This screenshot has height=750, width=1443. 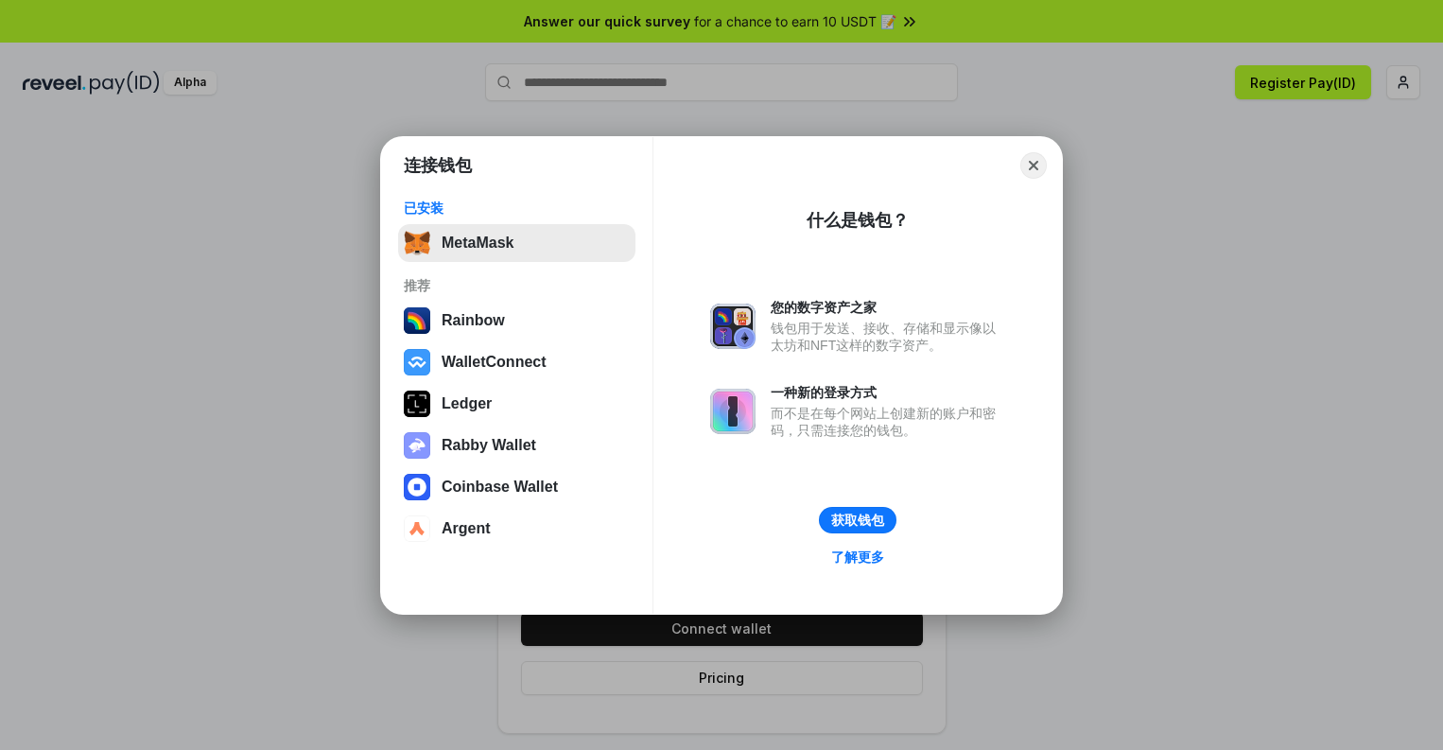 I want to click on button: WalletConnect, so click(x=516, y=362).